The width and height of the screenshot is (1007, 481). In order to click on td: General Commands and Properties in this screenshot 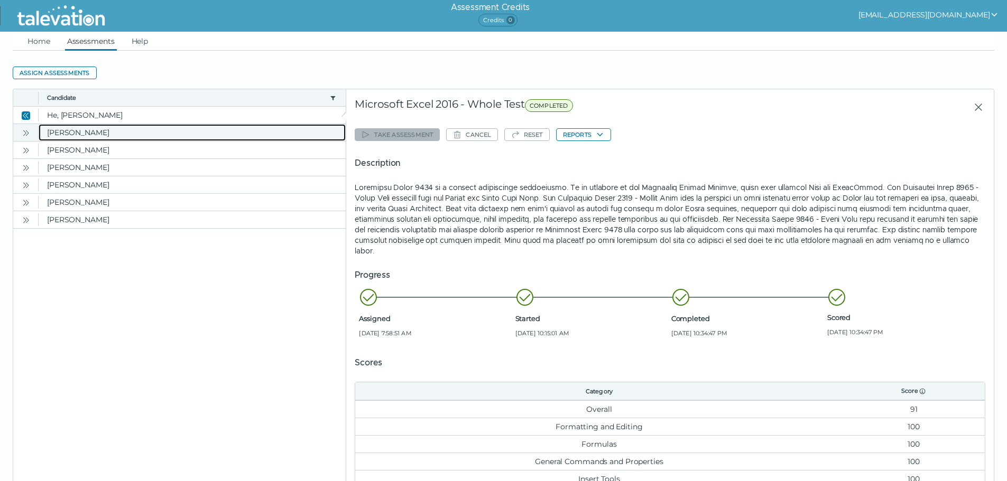, I will do `click(599, 461)`.